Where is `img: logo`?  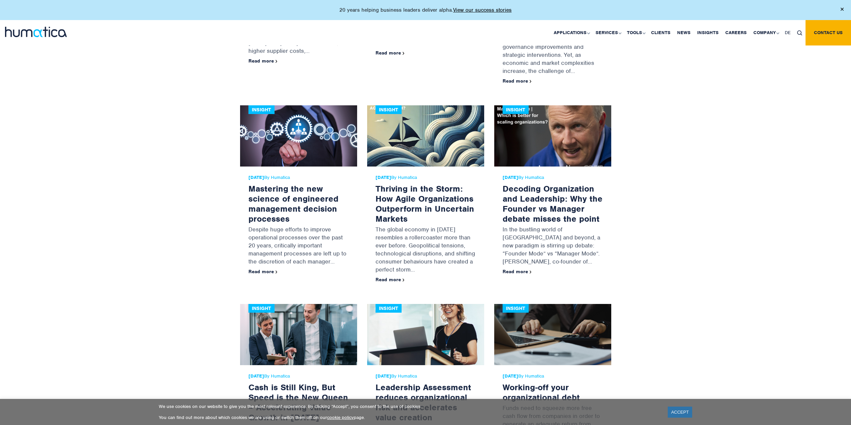
img: logo is located at coordinates (36, 32).